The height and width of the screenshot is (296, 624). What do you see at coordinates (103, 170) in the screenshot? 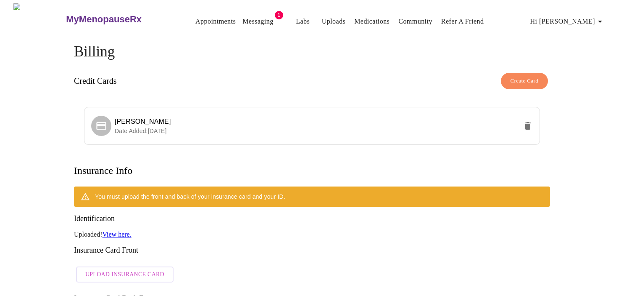
I see `h3: Insurance Info` at bounding box center [103, 170].